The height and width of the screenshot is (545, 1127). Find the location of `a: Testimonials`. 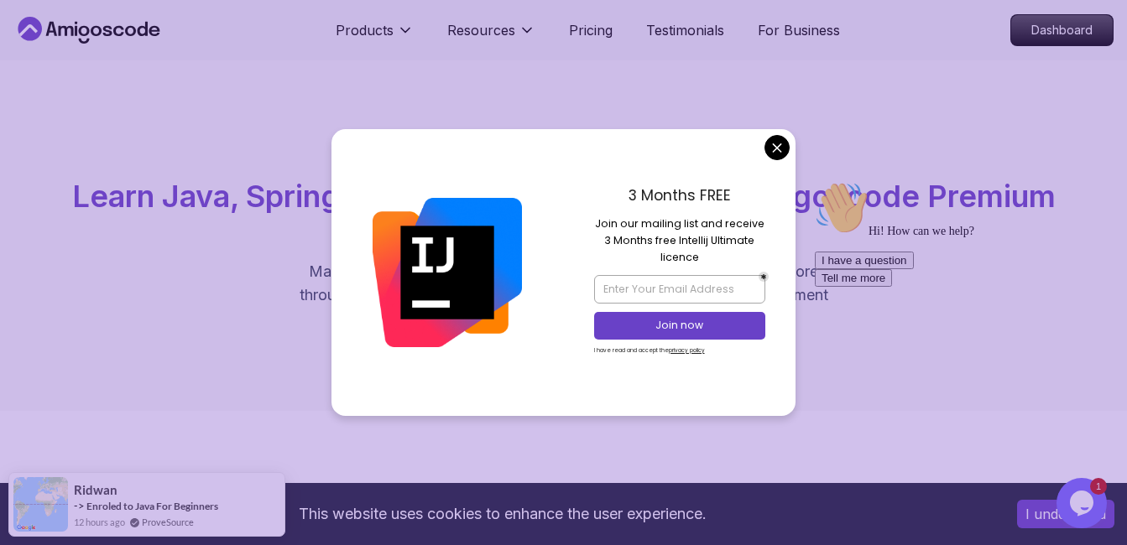

a: Testimonials is located at coordinates (685, 30).